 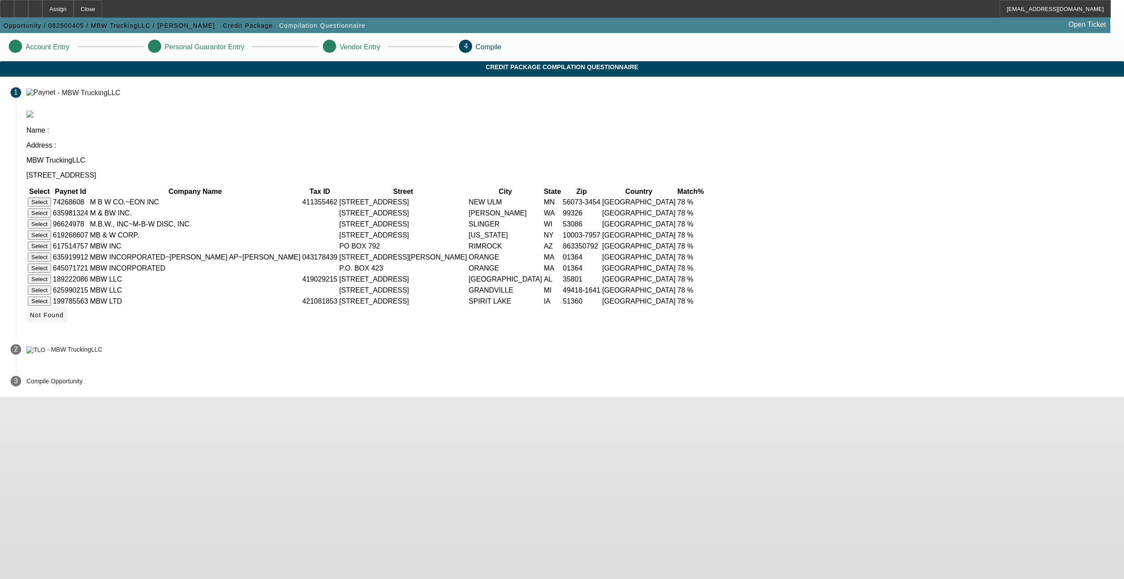 I want to click on th: Country, so click(x=639, y=192).